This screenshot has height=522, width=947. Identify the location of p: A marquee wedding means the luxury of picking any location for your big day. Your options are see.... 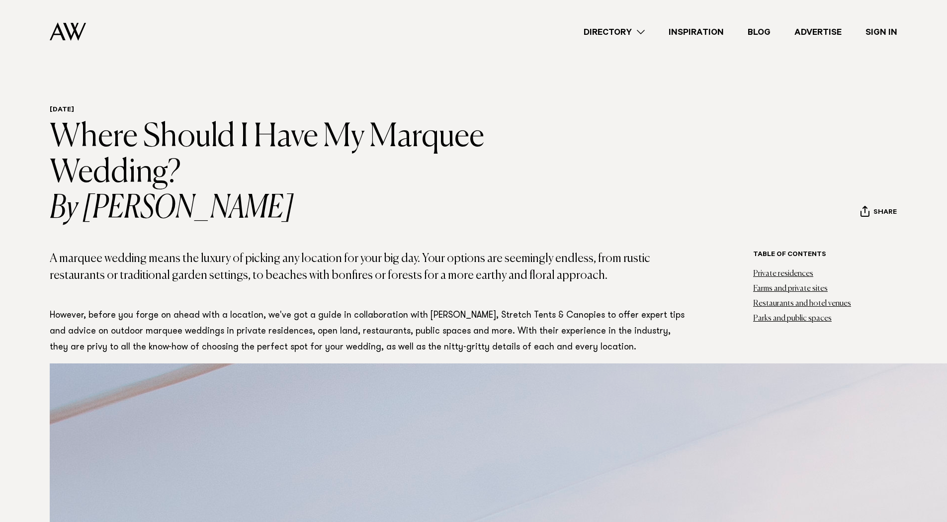
(369, 267).